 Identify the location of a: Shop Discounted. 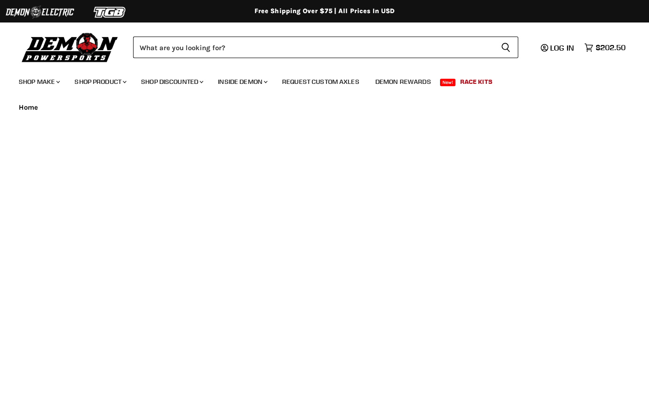
(171, 82).